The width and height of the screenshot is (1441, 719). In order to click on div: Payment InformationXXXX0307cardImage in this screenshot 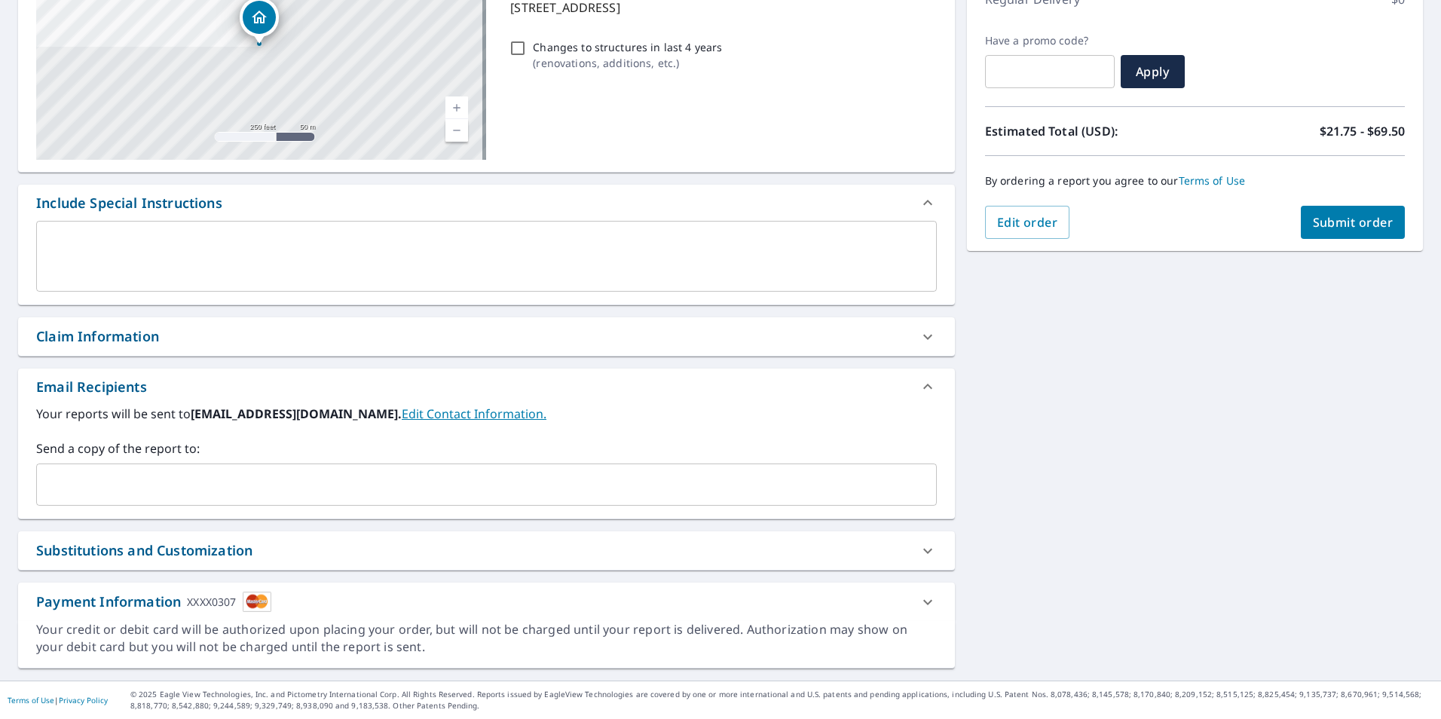, I will do `click(486, 601)`.